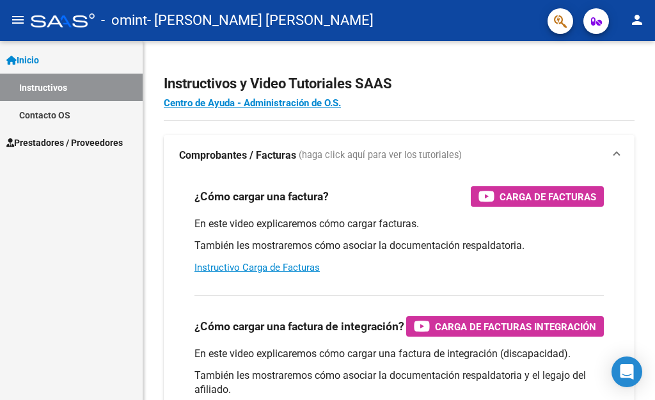  Describe the element at coordinates (399, 224) in the screenshot. I see `p: En este video explicaremos cómo cargar facturas.` at that location.